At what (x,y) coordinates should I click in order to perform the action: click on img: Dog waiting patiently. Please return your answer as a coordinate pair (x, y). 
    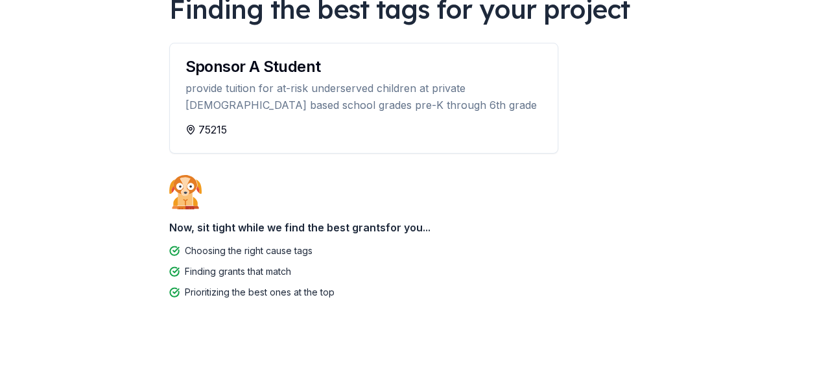
    Looking at the image, I should click on (185, 192).